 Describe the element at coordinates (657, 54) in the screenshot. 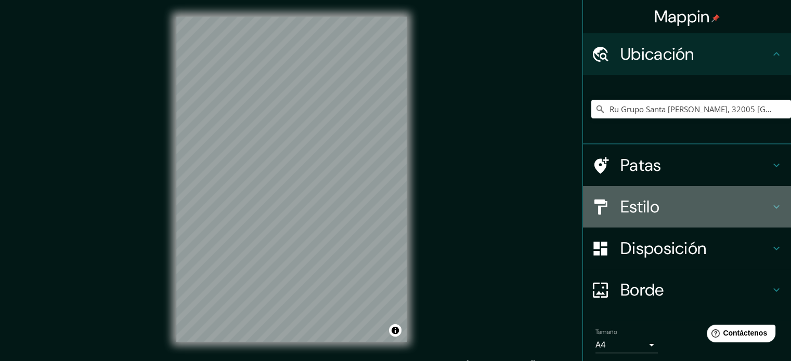

I see `font: Ubicación` at that location.